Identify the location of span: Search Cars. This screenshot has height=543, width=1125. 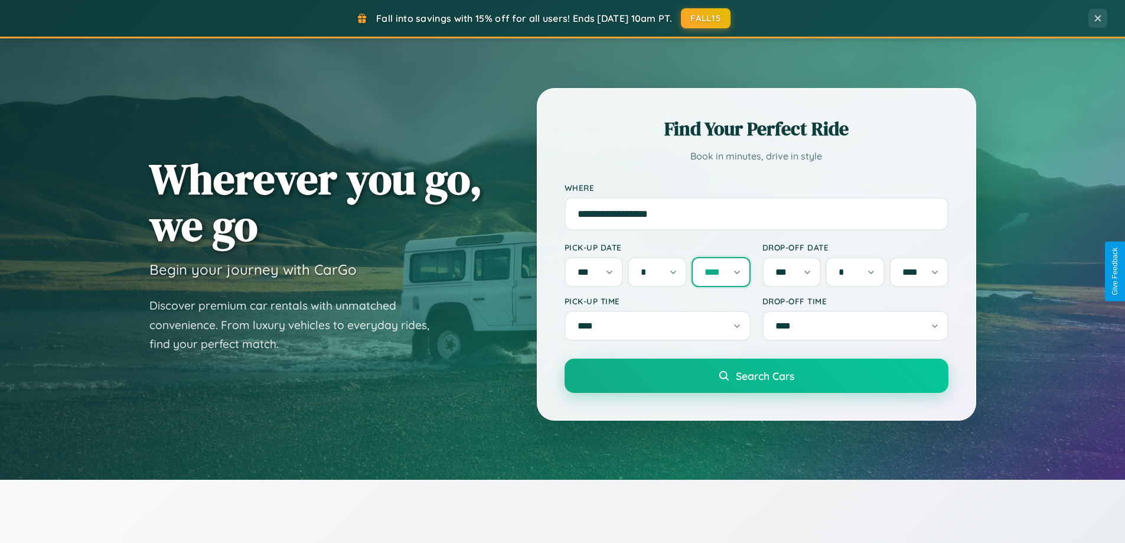
(765, 375).